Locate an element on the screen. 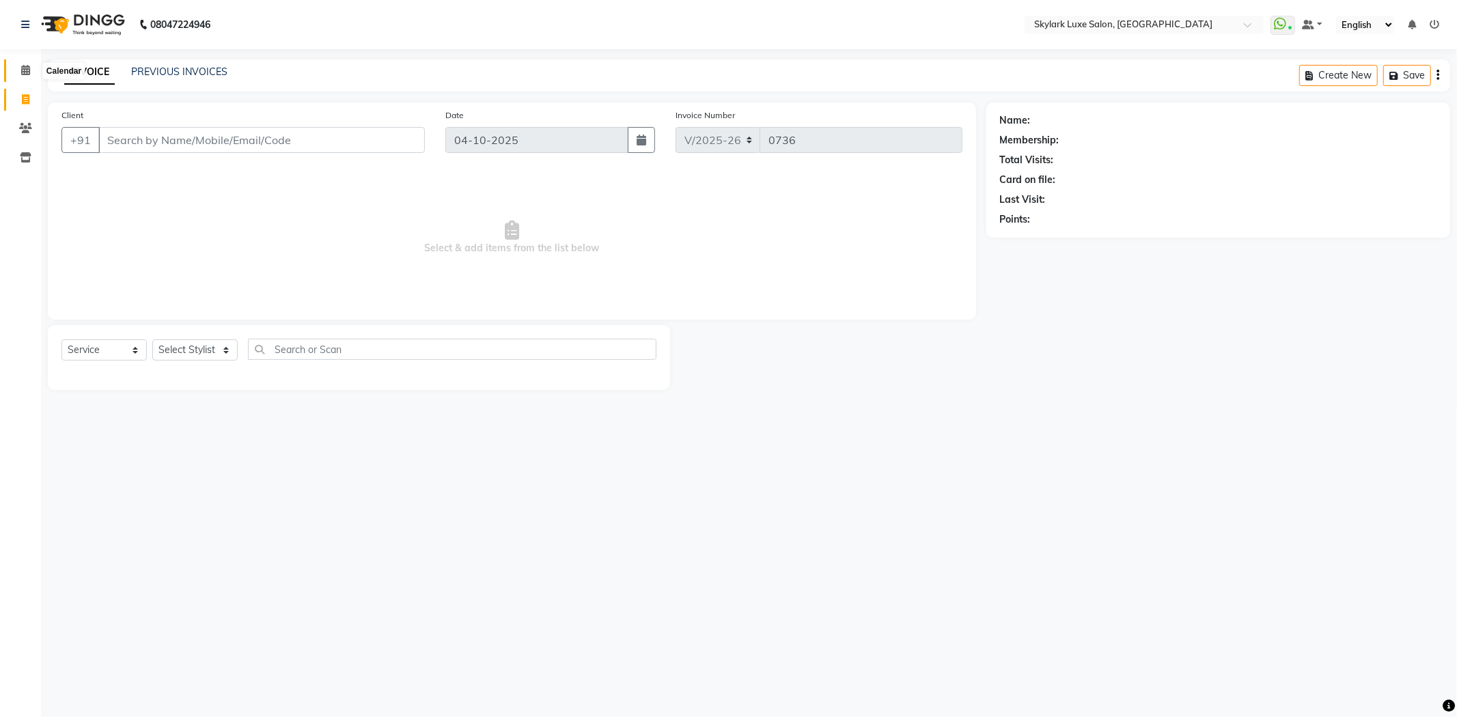 This screenshot has width=1457, height=717. label: Date is located at coordinates (454, 115).